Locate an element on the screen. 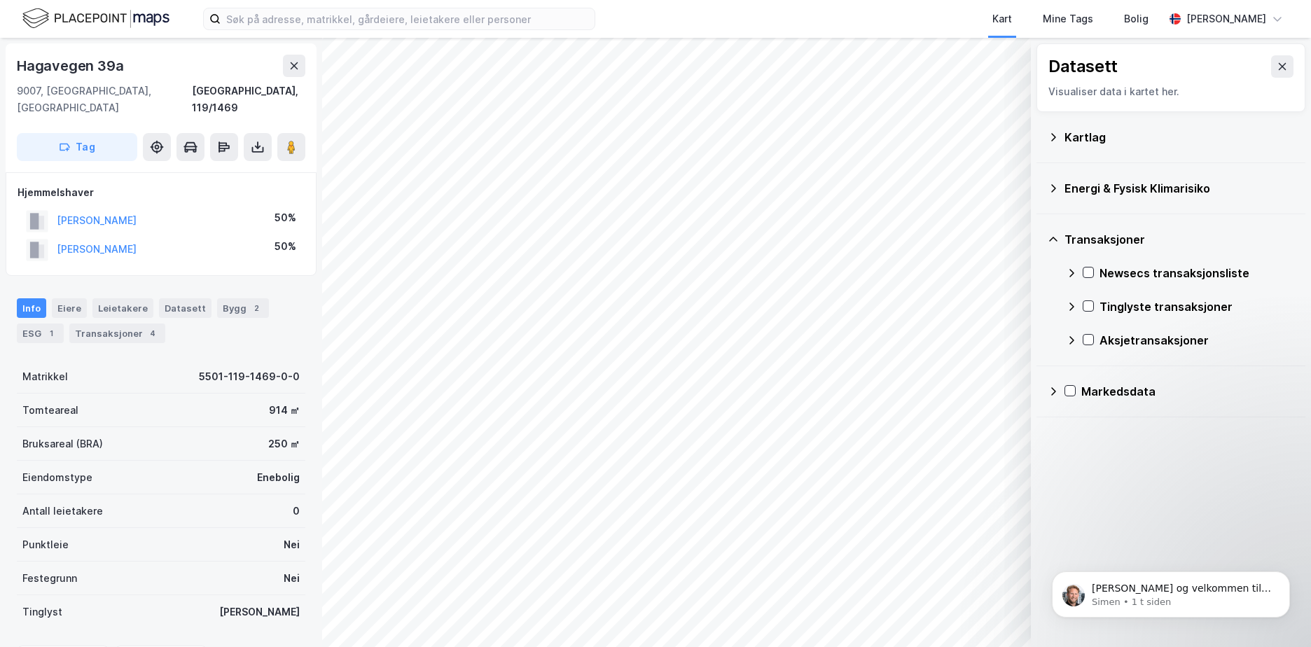 The height and width of the screenshot is (647, 1311). div: Energi & Fysisk Klimarisiko is located at coordinates (1179, 188).